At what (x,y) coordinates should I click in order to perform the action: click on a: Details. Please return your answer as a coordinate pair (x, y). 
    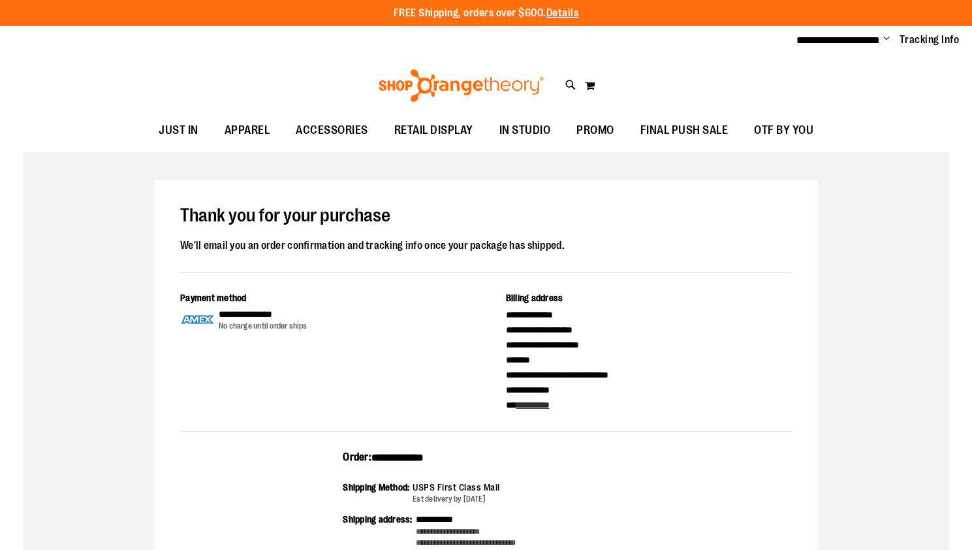
    Looking at the image, I should click on (563, 13).